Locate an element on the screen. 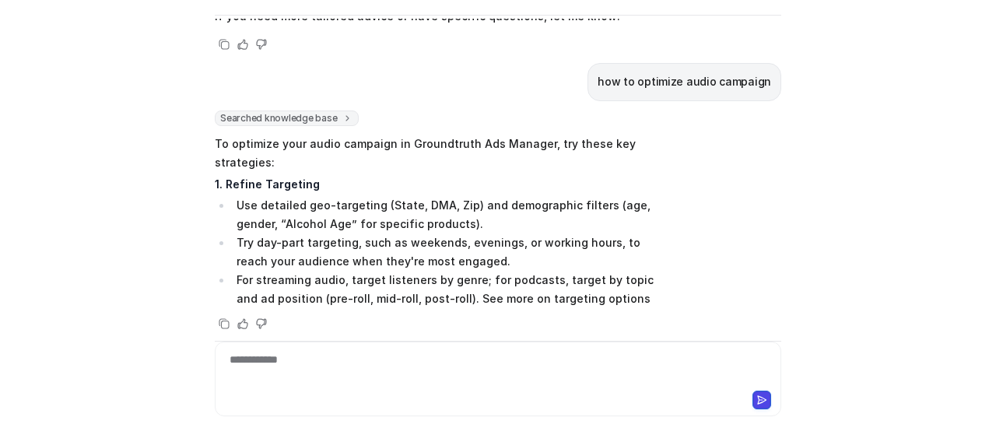 Image resolution: width=996 pixels, height=435 pixels. strong: 1. Refine Targeting is located at coordinates (267, 184).